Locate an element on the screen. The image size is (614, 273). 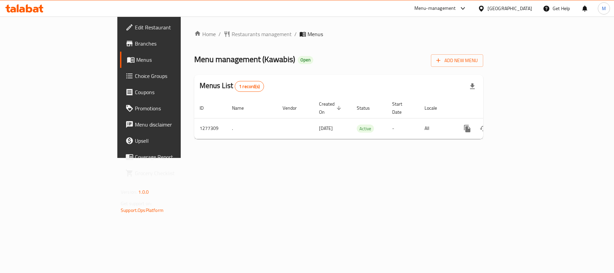
a: Branches is located at coordinates (170, 43).